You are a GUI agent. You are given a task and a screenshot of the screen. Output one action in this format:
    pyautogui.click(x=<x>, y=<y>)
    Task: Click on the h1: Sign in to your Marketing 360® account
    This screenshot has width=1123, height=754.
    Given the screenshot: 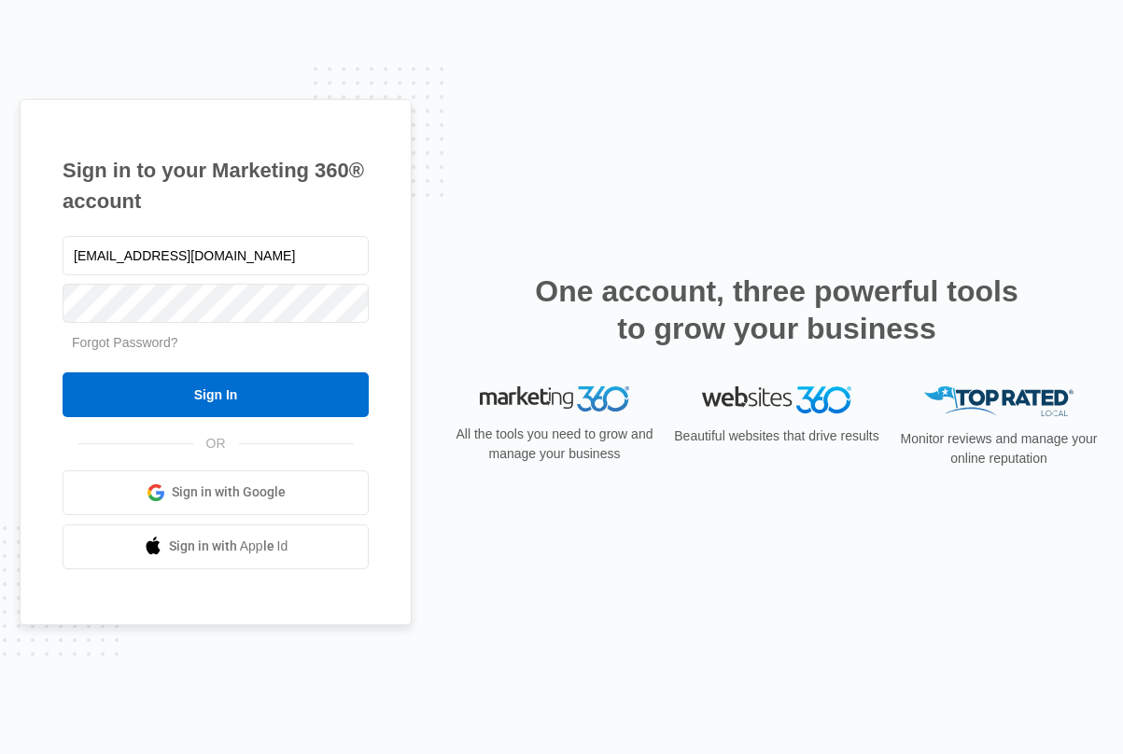 What is the action you would take?
    pyautogui.click(x=216, y=186)
    